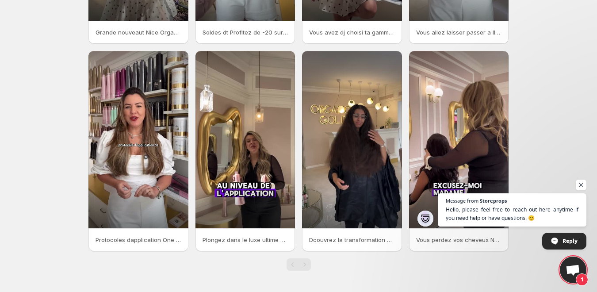 The image size is (597, 292). What do you see at coordinates (352, 32) in the screenshot?
I see `p: Vous avez dj choisi ta gamme prfre pour cet t Cest le moment ou jamais de briller avec nos produi...` at bounding box center [352, 32].